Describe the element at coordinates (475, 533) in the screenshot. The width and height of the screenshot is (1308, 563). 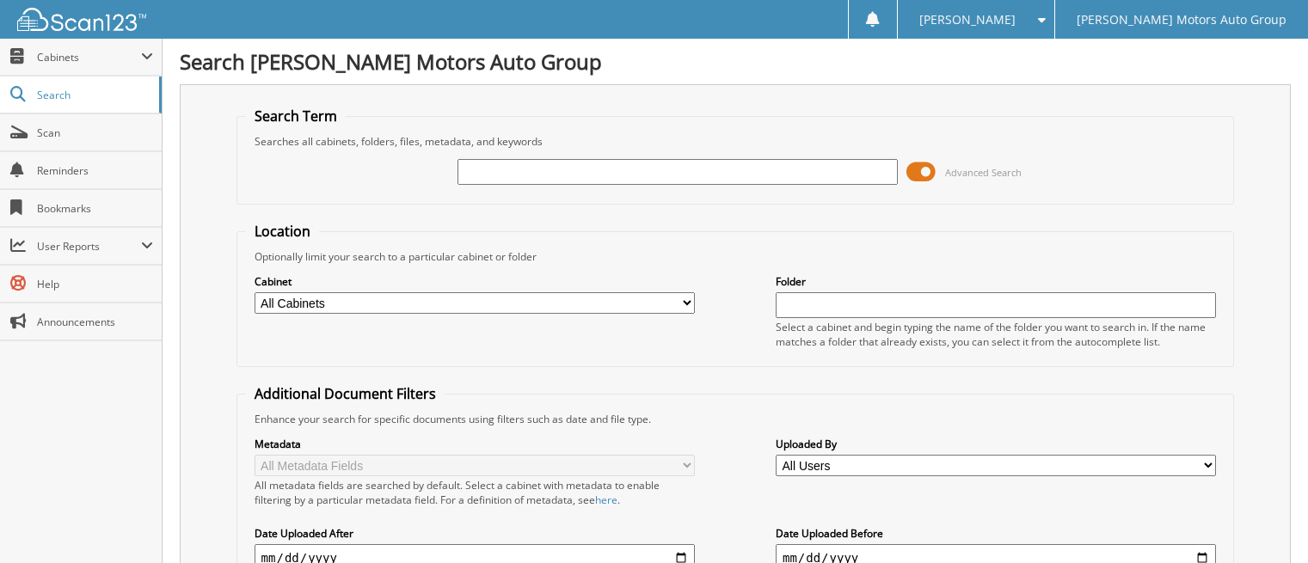
I see `label: Date Uploaded After` at that location.